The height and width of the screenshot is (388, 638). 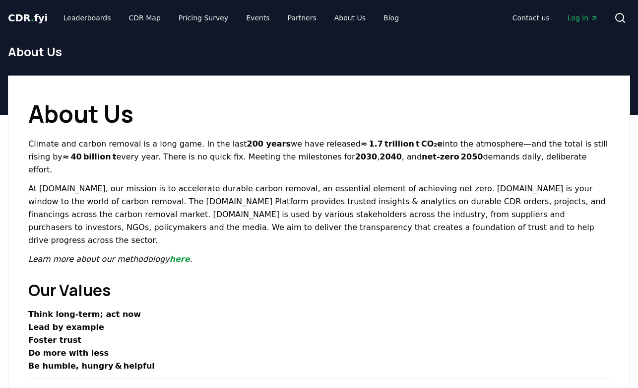 I want to click on strong: Think long‑term; act now, so click(x=84, y=314).